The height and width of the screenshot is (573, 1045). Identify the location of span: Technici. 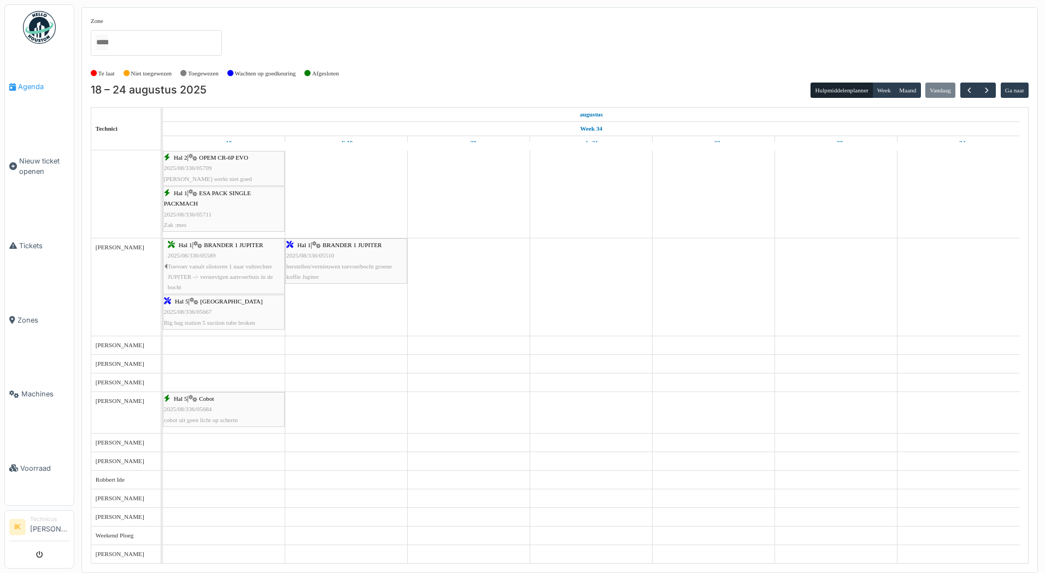
(107, 128).